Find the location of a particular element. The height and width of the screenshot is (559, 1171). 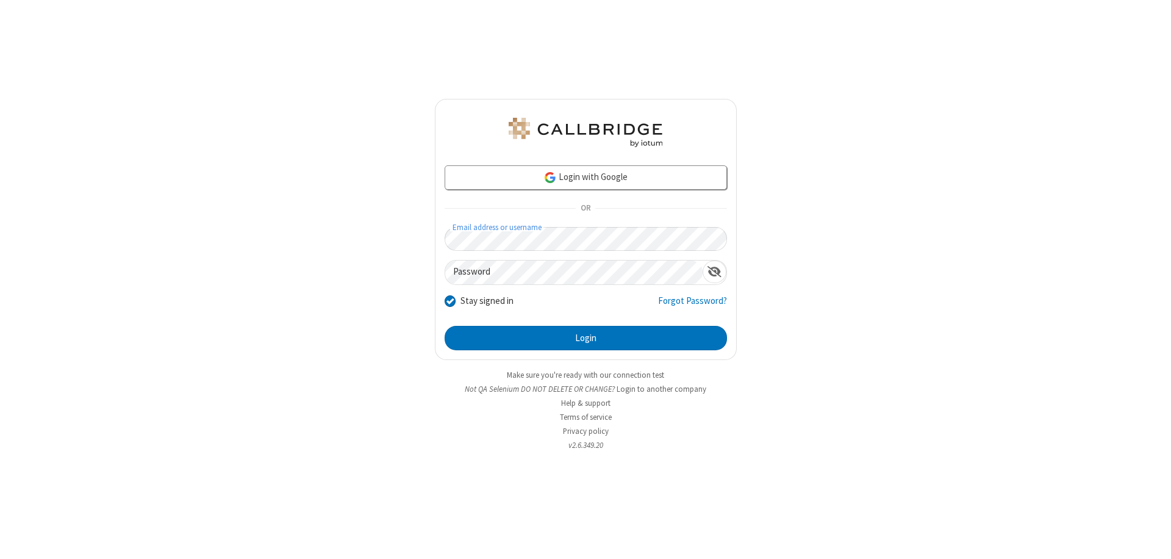

label: Stay signed in is located at coordinates (487, 301).